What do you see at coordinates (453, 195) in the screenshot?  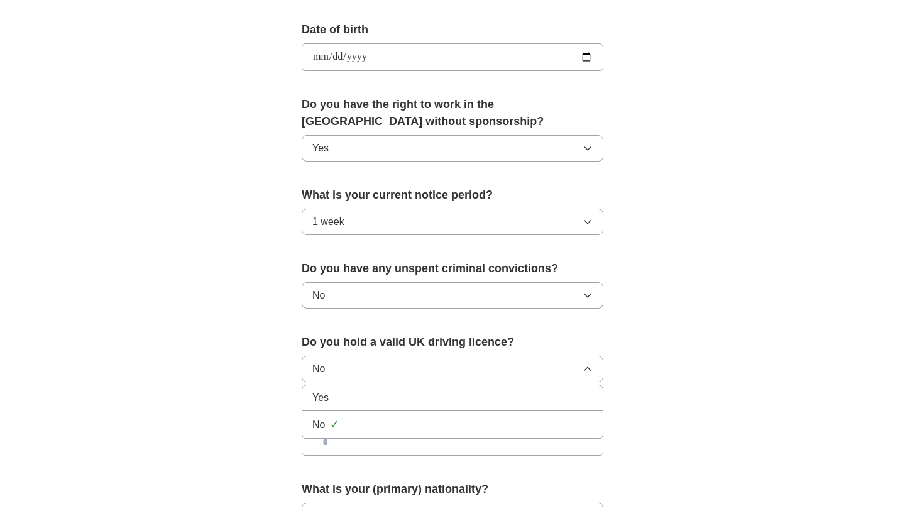 I see `label: What is your current notice period?` at bounding box center [453, 195].